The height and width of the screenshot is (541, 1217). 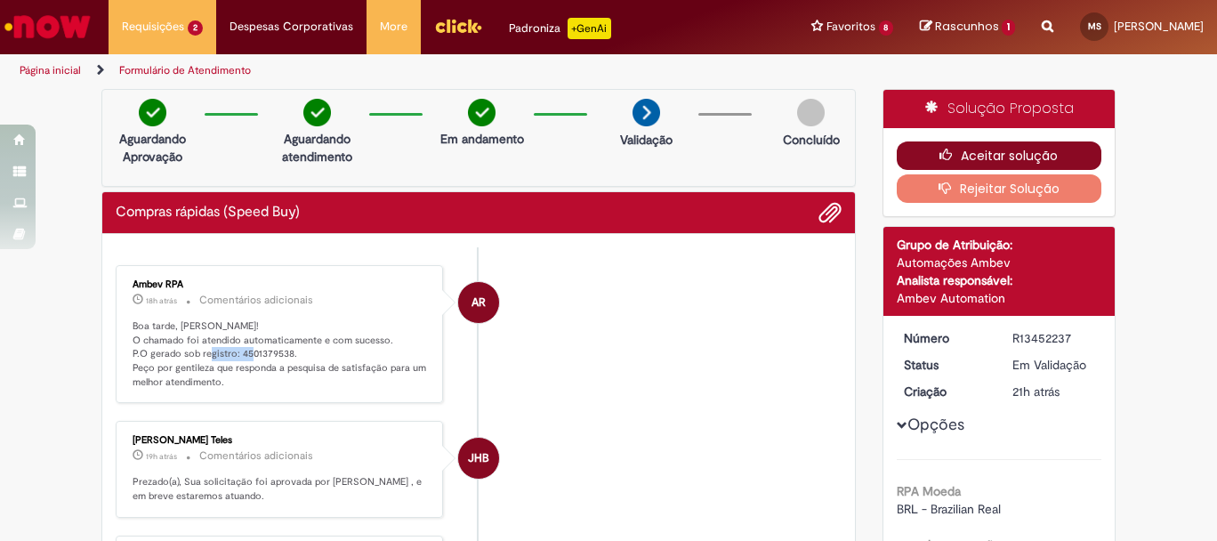 I want to click on time: 27/08/2025 16:10:43, so click(x=161, y=301).